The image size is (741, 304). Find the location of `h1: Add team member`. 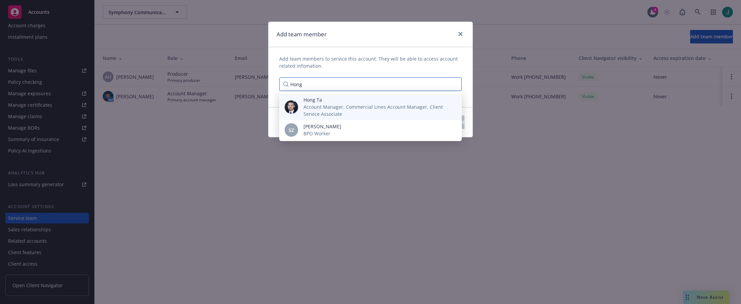

h1: Add team member is located at coordinates (301, 34).